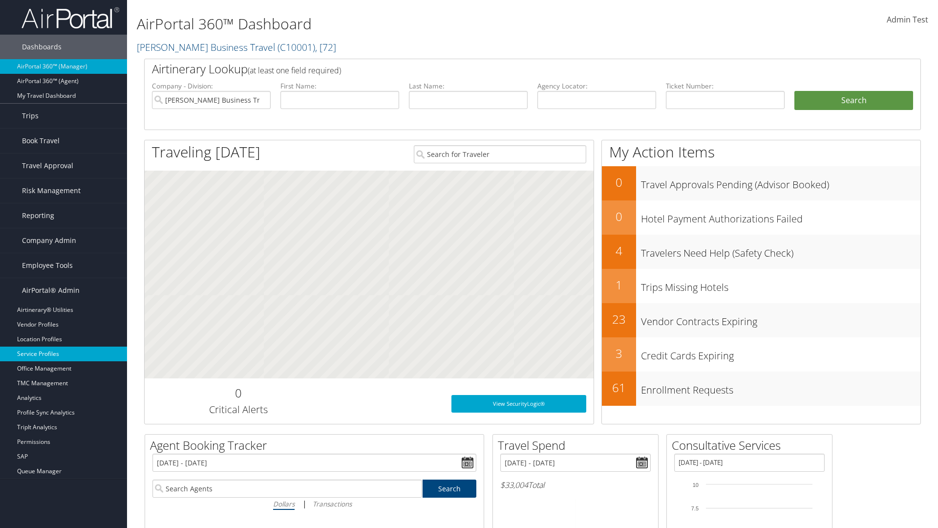 The width and height of the screenshot is (938, 528). What do you see at coordinates (761, 320) in the screenshot?
I see `a: 23Vendor Contracts Expiring` at bounding box center [761, 320].